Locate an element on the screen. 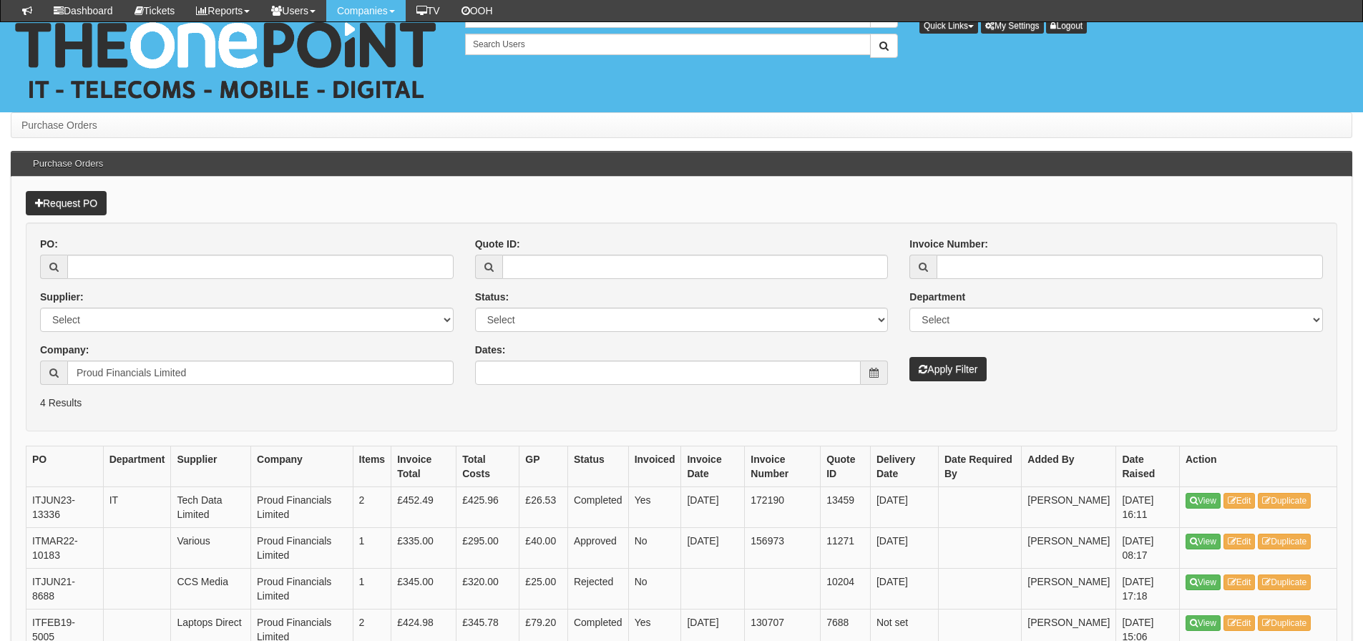  th: Date Required By is located at coordinates (980, 466).